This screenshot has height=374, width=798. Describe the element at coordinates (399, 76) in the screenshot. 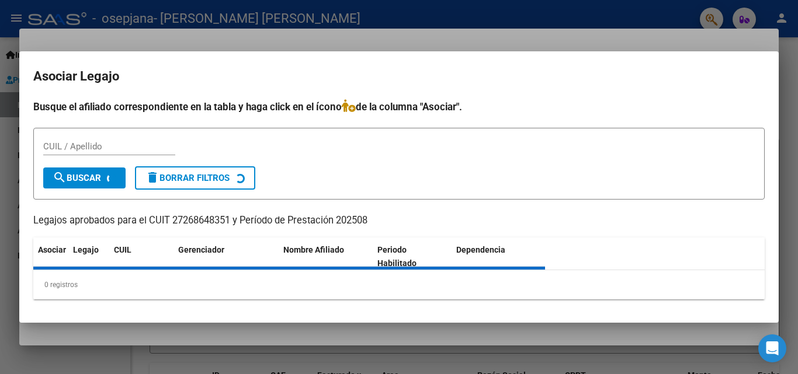

I see `h2: Asociar Legajo` at that location.